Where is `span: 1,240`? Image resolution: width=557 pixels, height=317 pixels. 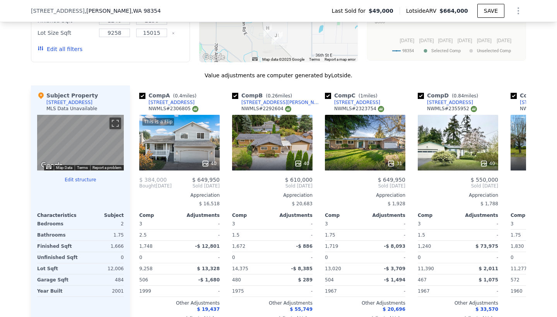 span: 1,240 is located at coordinates (424, 246).